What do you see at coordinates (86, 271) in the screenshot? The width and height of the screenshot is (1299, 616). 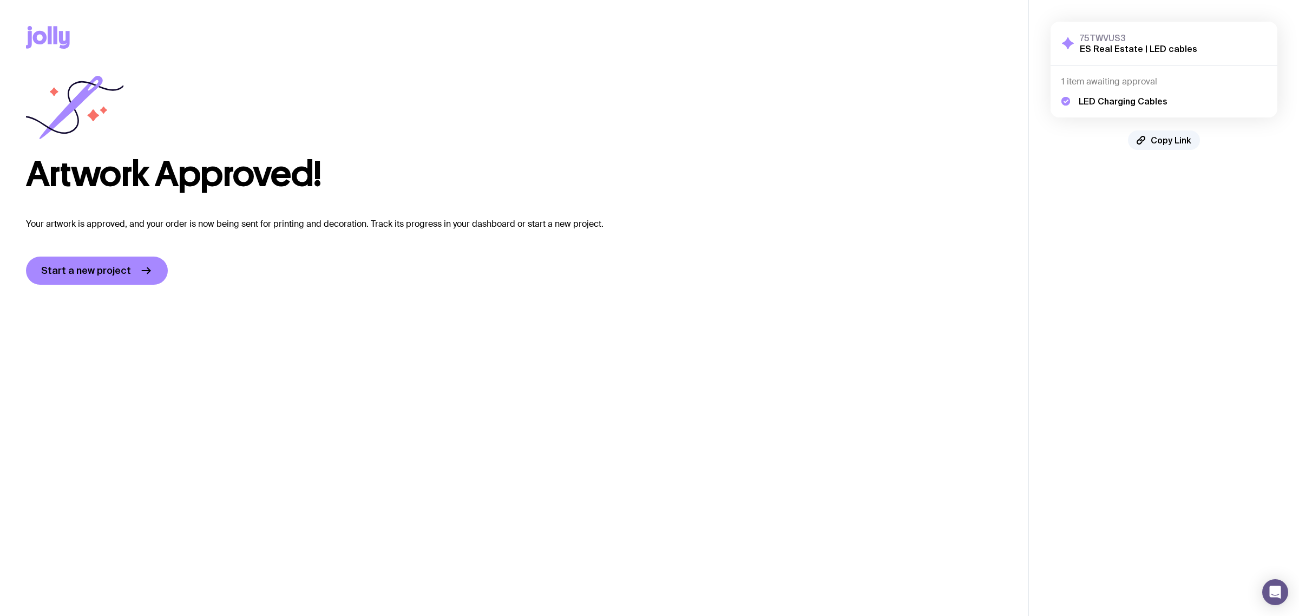 I see `span: Start a new project` at bounding box center [86, 271].